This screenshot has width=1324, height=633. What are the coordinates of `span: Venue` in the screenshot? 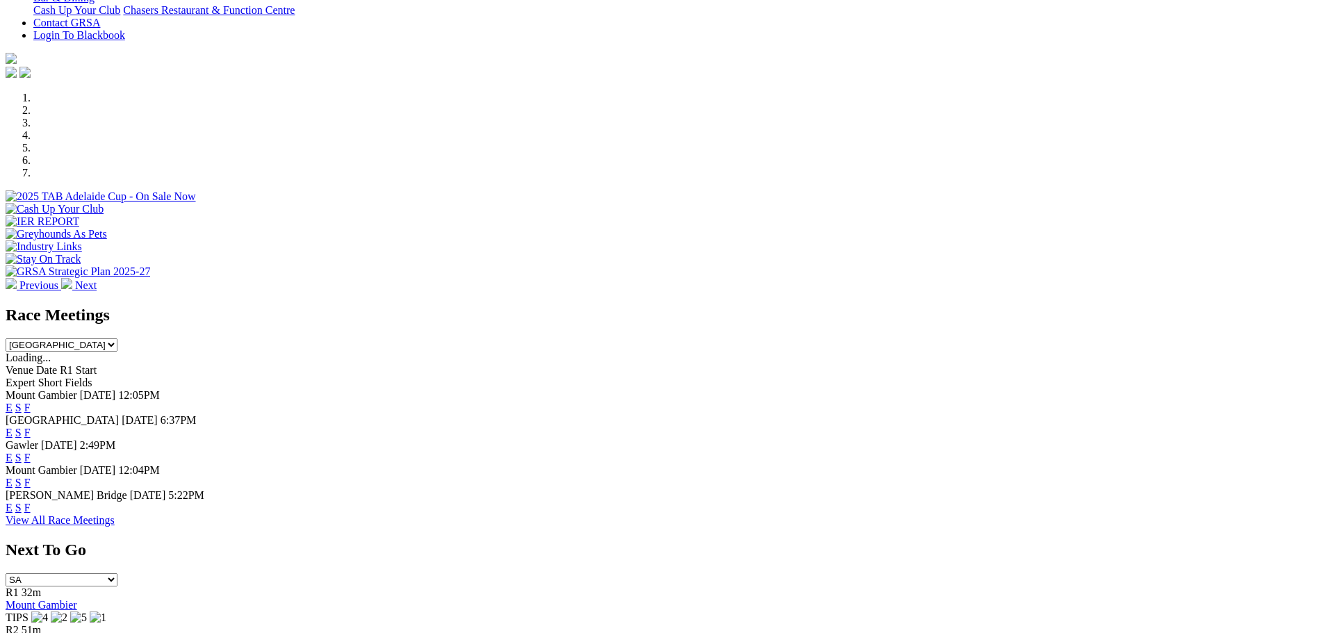 It's located at (19, 370).